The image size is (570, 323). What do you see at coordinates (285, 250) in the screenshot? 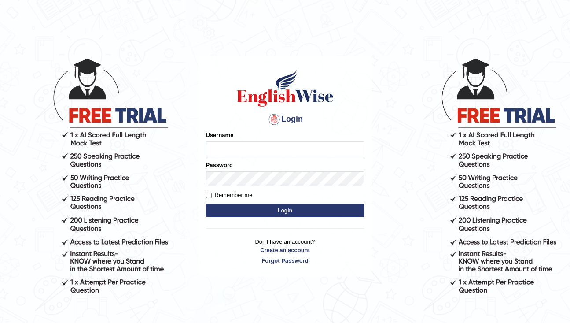
I see `a: Create an account` at bounding box center [285, 250].